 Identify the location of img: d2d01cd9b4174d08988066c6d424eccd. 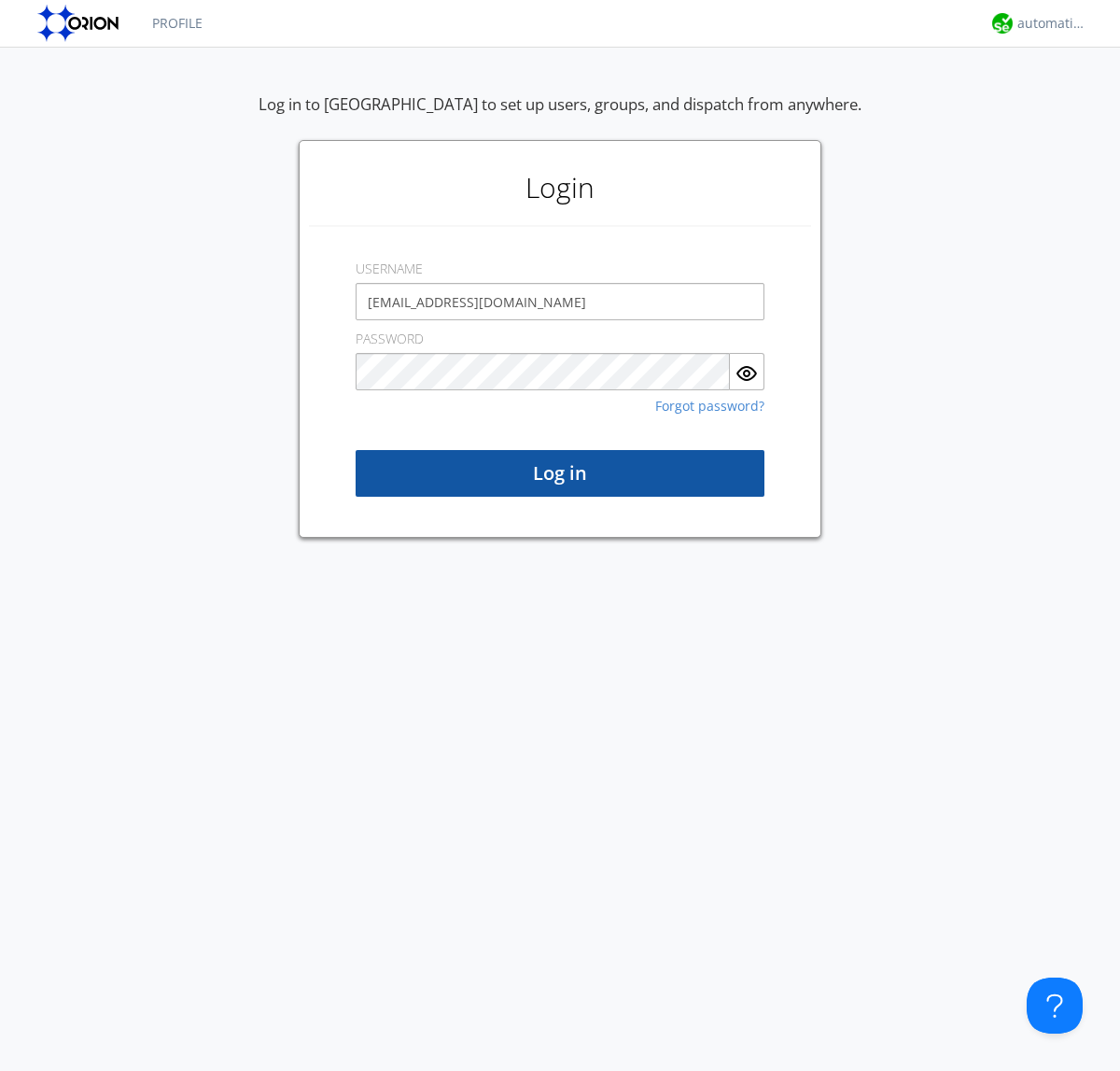
(1002, 23).